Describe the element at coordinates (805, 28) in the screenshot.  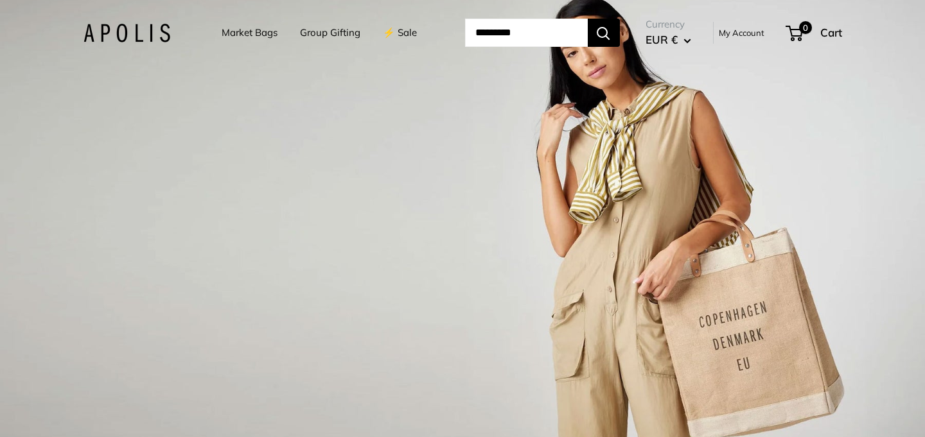
I see `span: 0` at that location.